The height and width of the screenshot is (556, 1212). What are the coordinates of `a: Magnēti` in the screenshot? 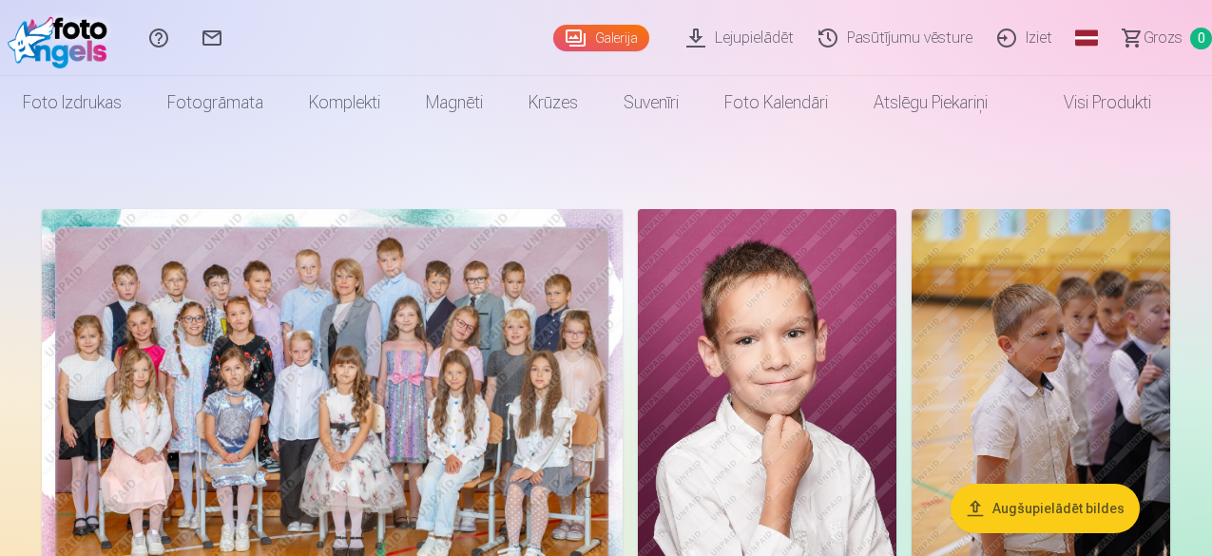 It's located at (454, 103).